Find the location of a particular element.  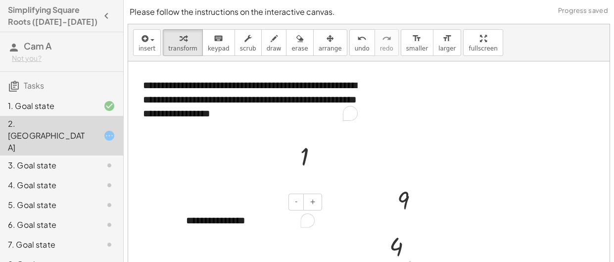

span: erase is located at coordinates (299, 48).